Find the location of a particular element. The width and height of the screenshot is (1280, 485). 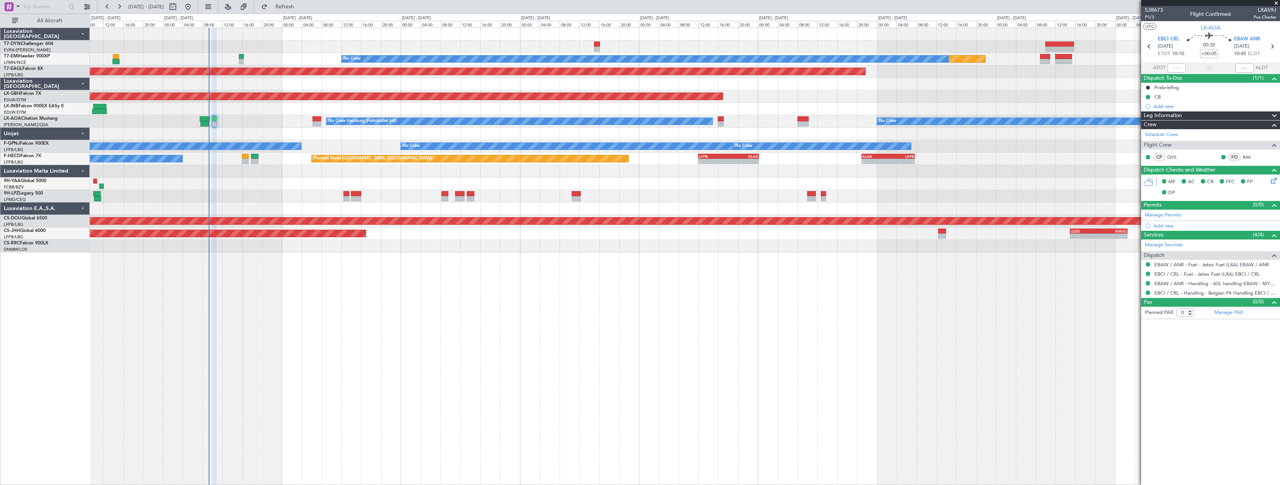

span: CR is located at coordinates (1210, 182).